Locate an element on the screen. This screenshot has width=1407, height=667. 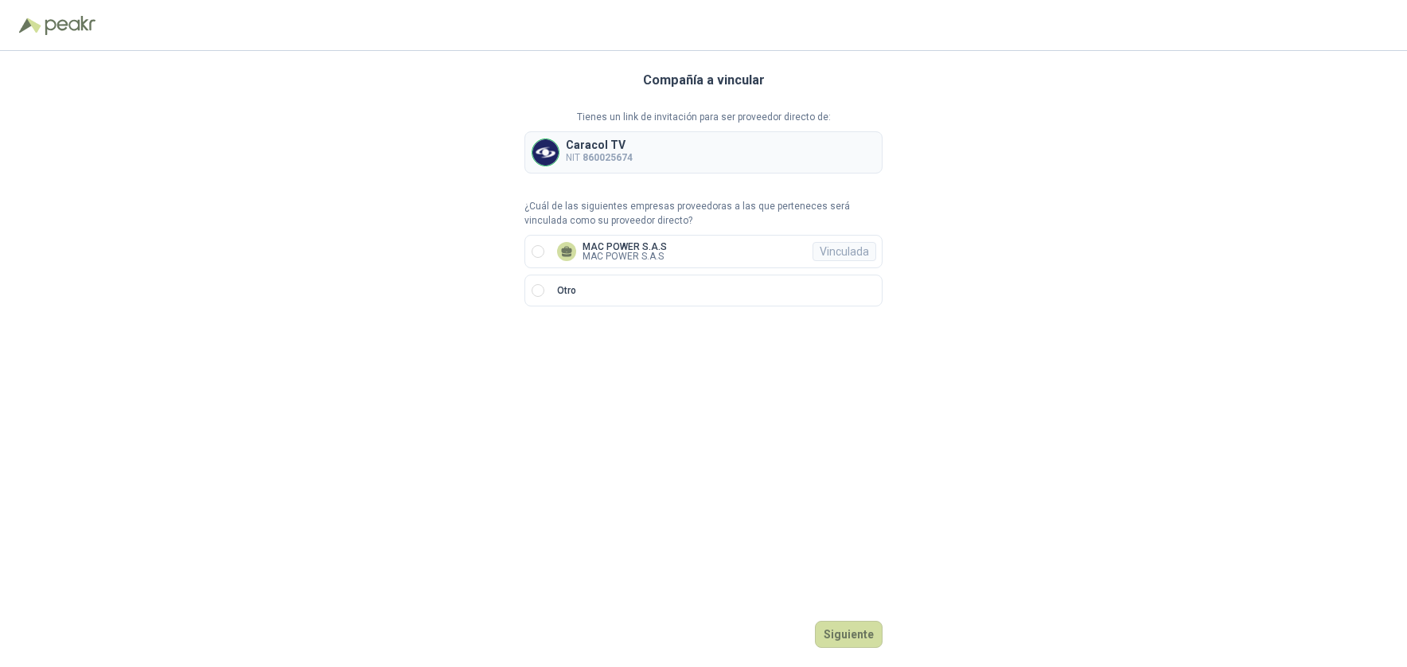
img: Peakr is located at coordinates (70, 25).